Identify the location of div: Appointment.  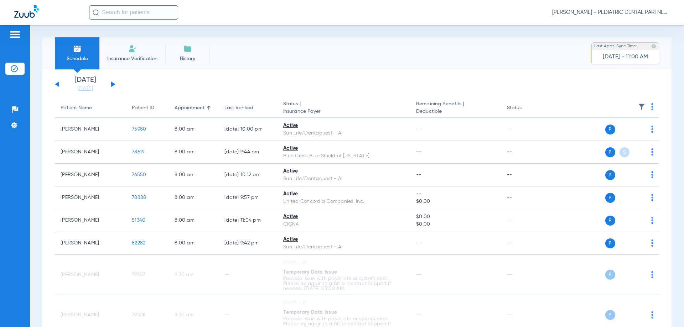
(190, 108).